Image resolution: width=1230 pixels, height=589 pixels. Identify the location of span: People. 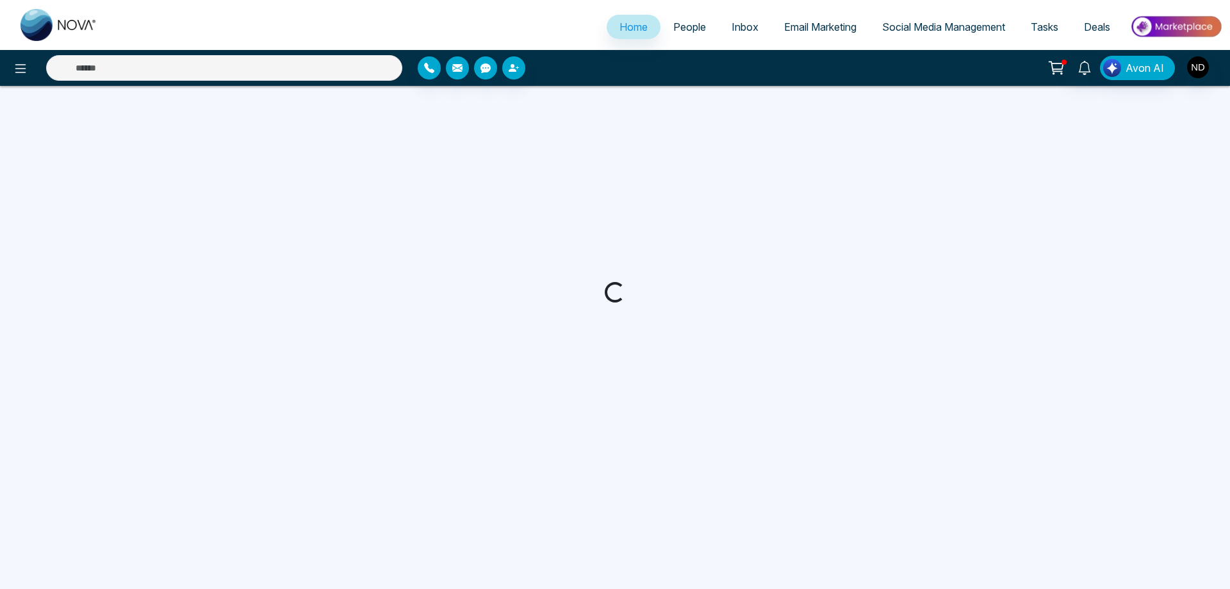
(689, 27).